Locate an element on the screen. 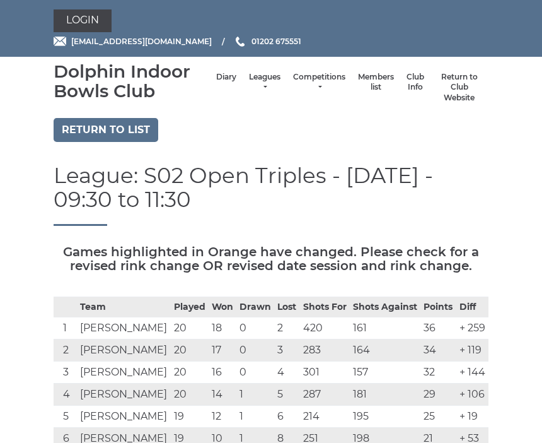 This screenshot has width=542, height=443. th: Played is located at coordinates (190, 307).